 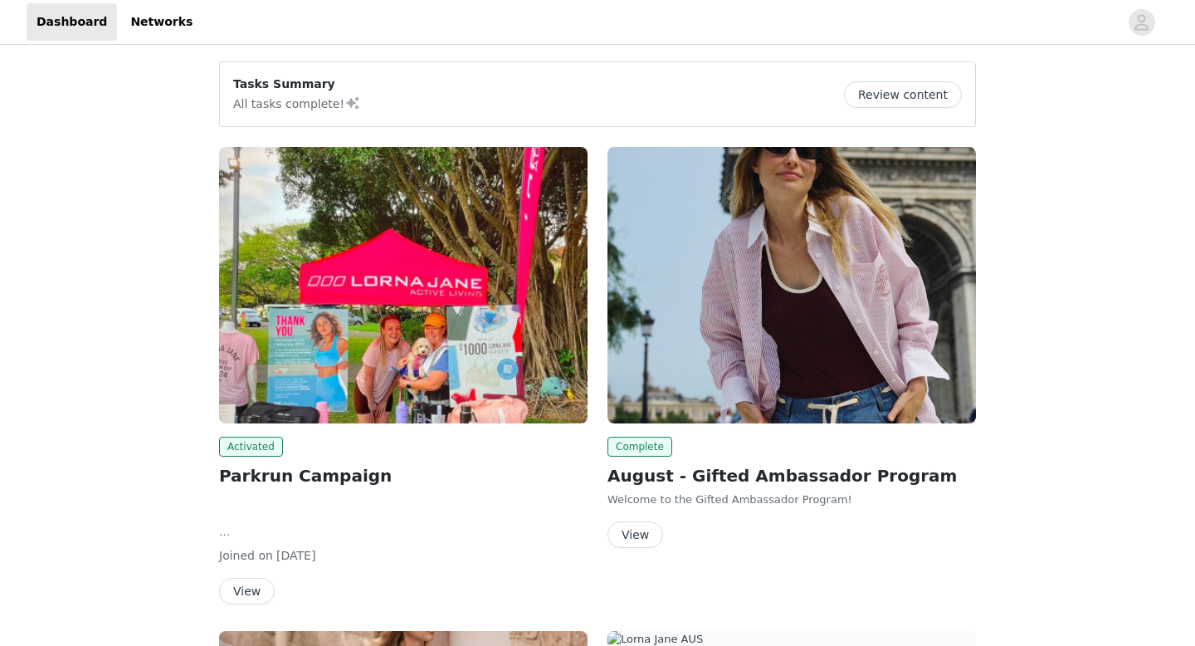 I want to click on span: Complete, so click(x=640, y=447).